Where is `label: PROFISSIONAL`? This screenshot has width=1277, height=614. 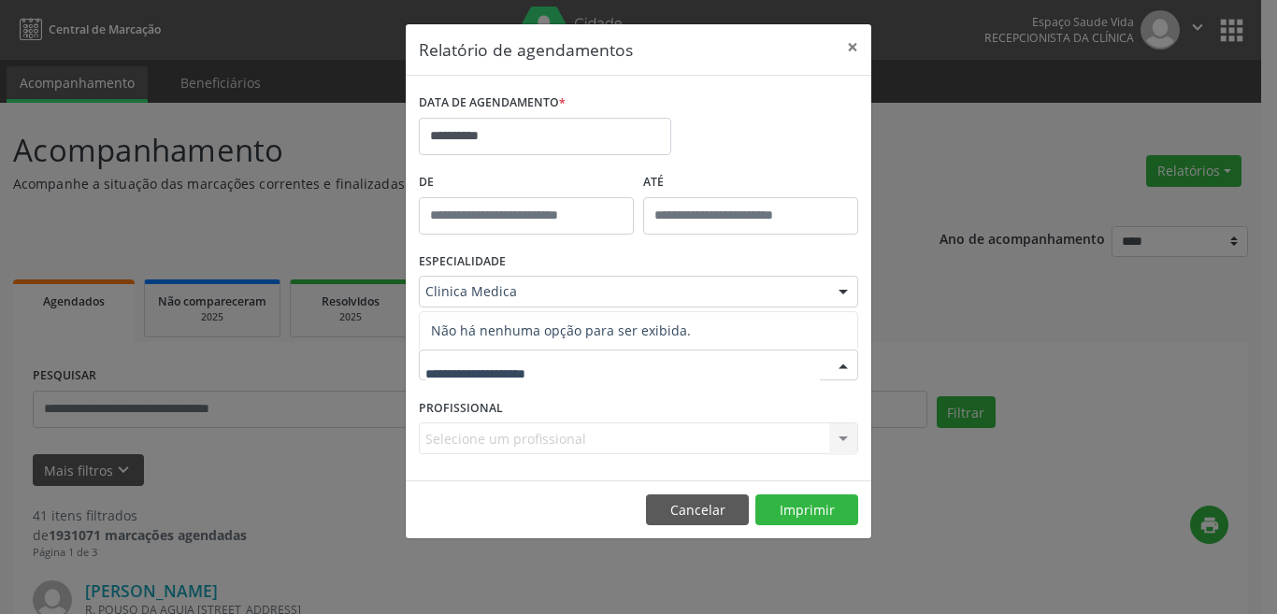
label: PROFISSIONAL is located at coordinates (461, 408).